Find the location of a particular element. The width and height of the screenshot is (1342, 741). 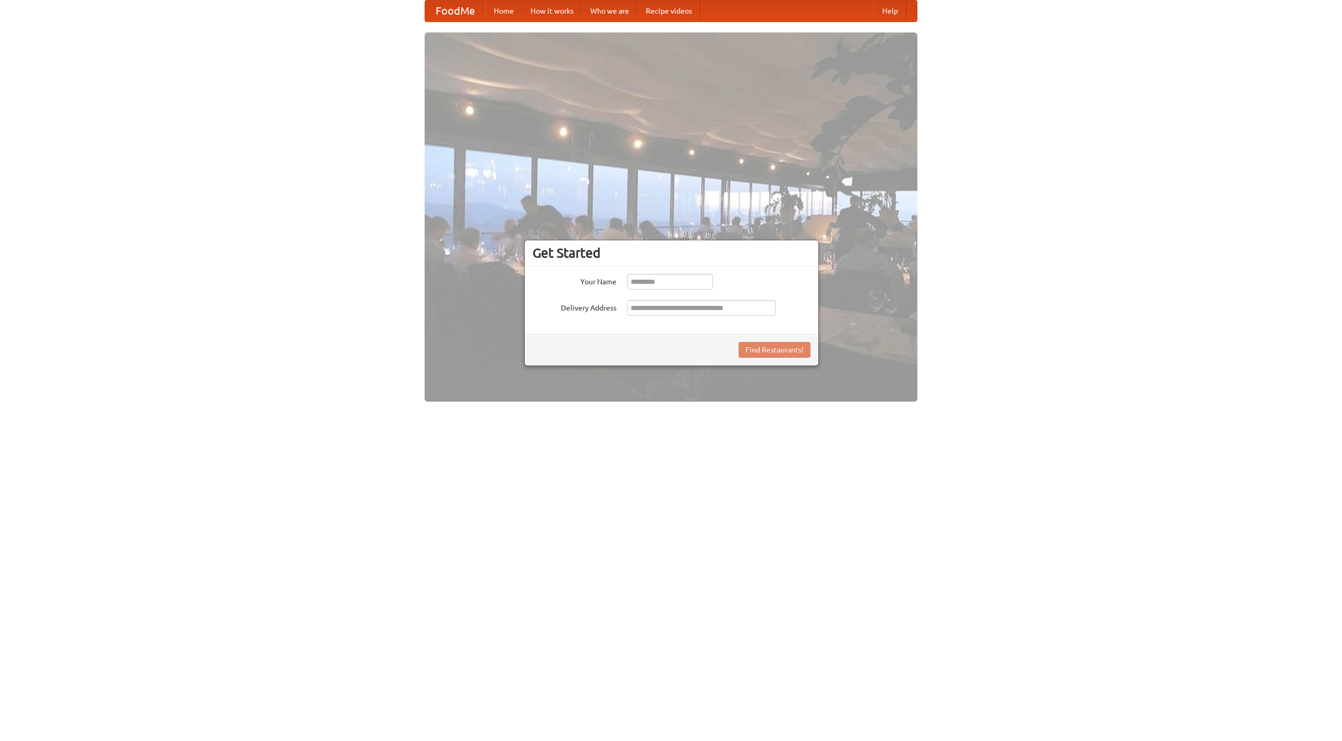

h3: Get Started is located at coordinates (671, 253).